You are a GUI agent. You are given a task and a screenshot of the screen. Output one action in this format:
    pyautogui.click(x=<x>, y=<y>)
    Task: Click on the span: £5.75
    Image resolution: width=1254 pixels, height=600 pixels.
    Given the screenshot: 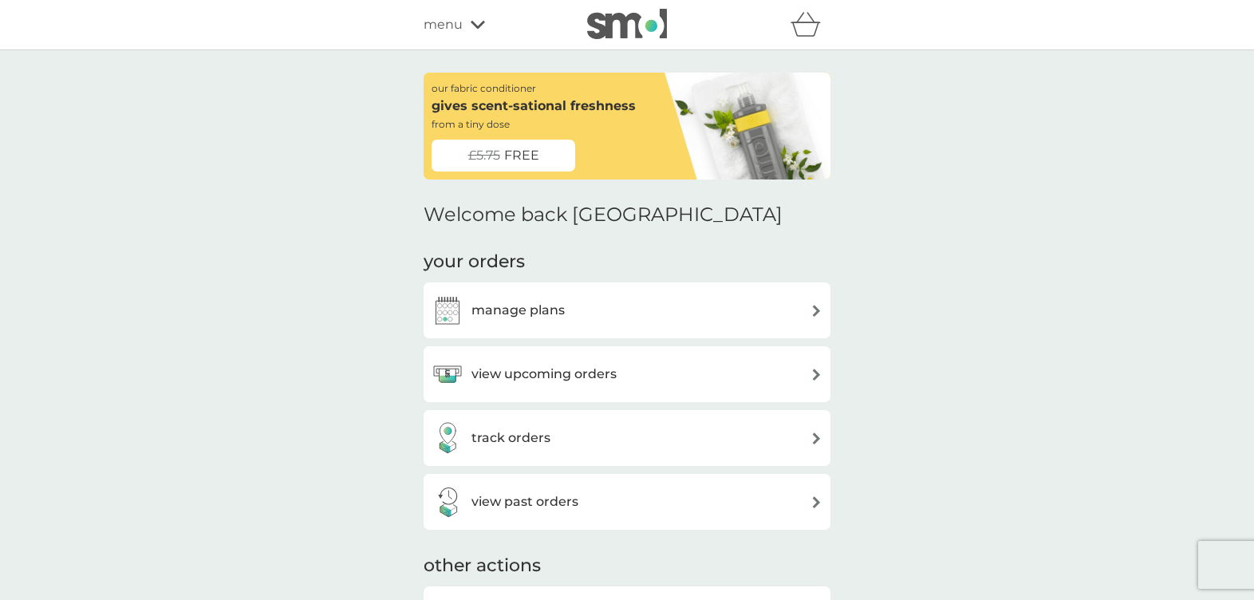 What is the action you would take?
    pyautogui.click(x=484, y=156)
    